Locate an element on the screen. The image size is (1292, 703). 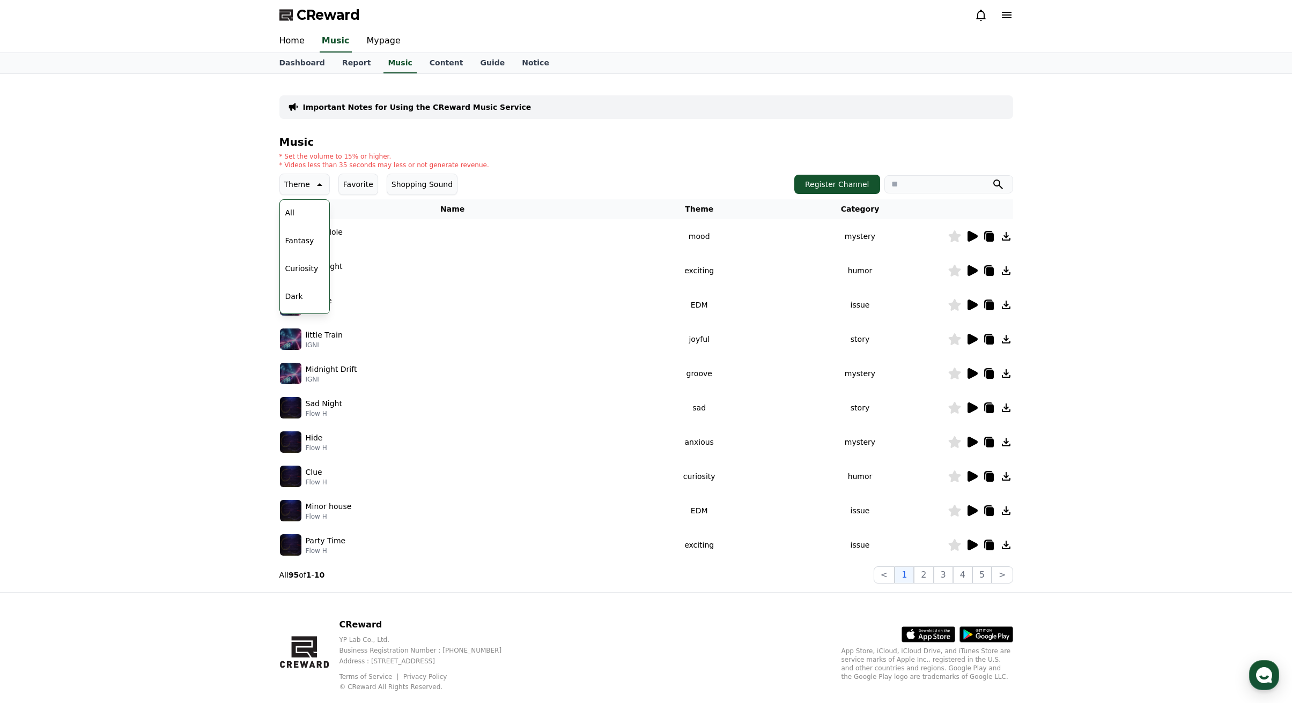
p: Theme is located at coordinates (297, 184).